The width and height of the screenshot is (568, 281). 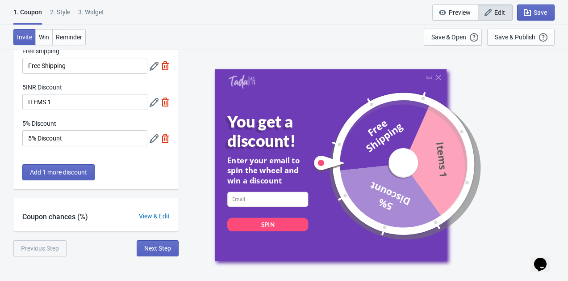 I want to click on span: Win, so click(x=44, y=37).